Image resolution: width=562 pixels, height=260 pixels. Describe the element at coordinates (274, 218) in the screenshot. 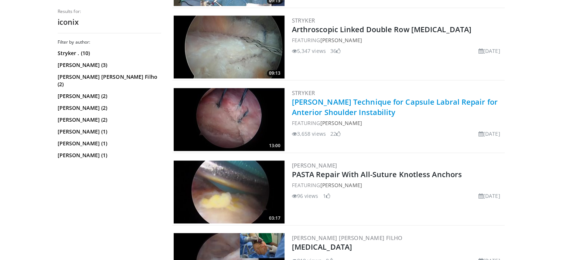

I see `span: 03:17` at that location.